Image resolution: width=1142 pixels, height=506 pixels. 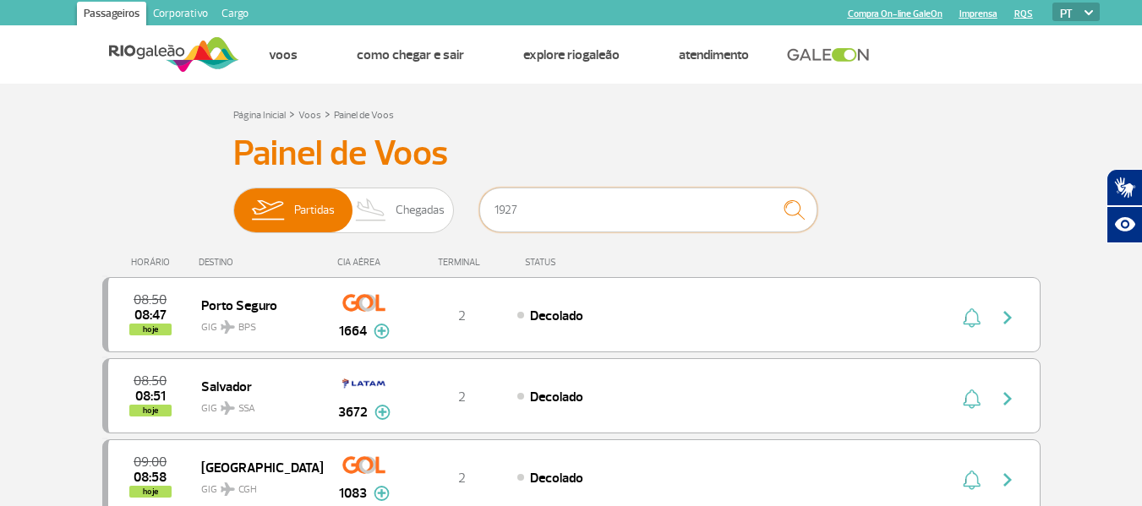 What do you see at coordinates (353, 413) in the screenshot?
I see `span: 3672` at bounding box center [353, 413].